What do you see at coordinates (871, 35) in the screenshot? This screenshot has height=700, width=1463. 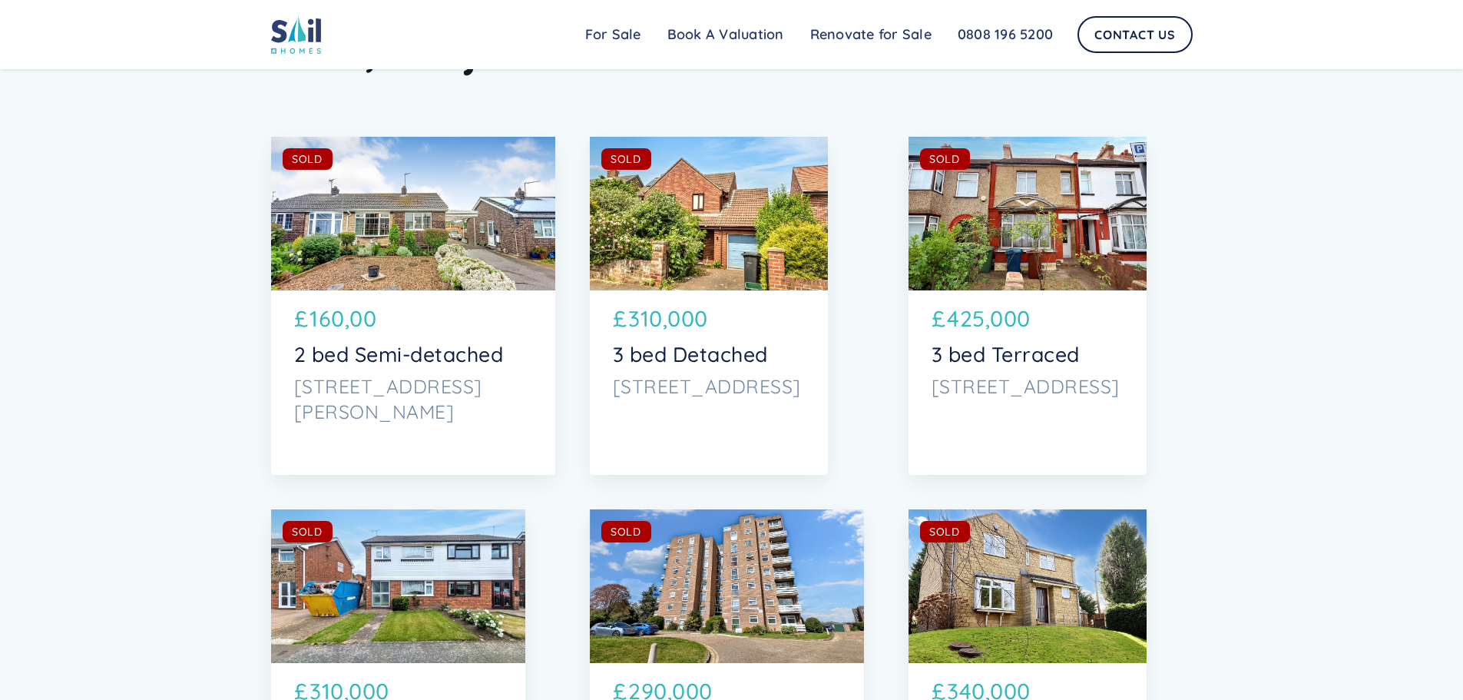 I see `a: Renovate for Sale` at bounding box center [871, 35].